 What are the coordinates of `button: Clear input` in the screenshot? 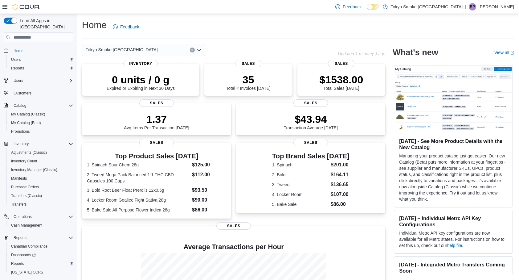 It's located at (192, 50).